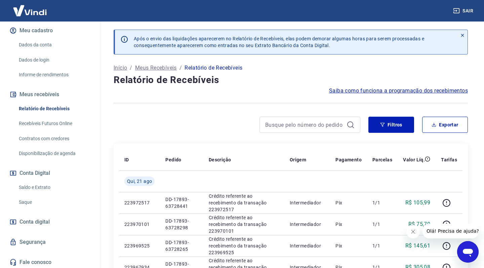  I want to click on a: Disponibilização de agenda, so click(54, 153).